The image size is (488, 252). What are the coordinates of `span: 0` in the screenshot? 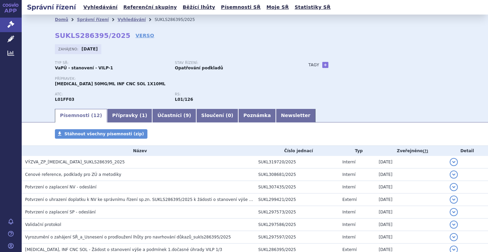 It's located at (229, 116).